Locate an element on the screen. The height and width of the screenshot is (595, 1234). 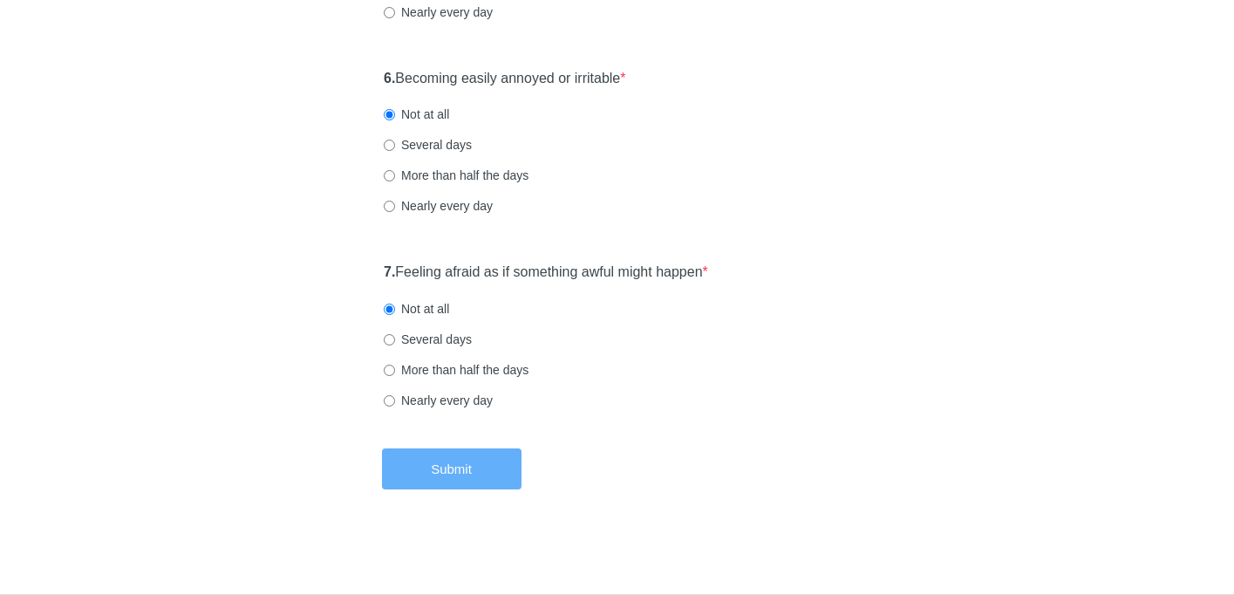
strong: 6. is located at coordinates (389, 78).